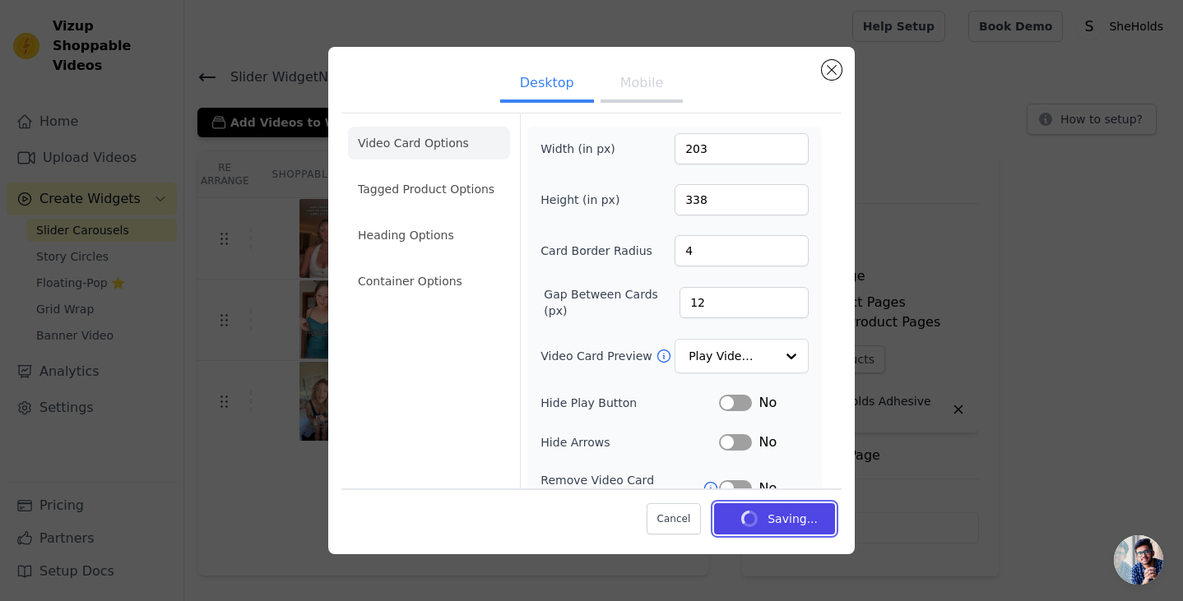 This screenshot has height=601, width=1183. I want to click on label: Video Card Preview, so click(597, 356).